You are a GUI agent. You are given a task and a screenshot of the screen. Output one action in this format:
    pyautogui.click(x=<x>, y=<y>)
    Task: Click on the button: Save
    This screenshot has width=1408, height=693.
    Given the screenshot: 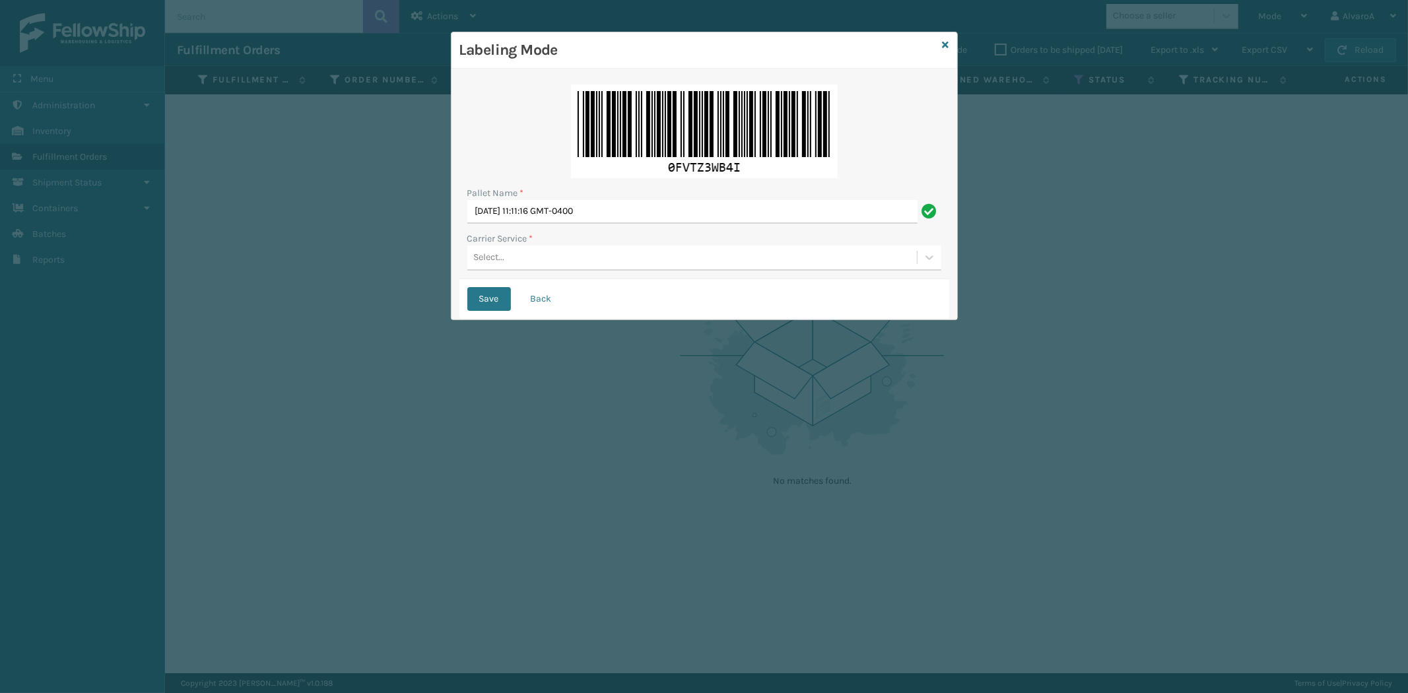 What is the action you would take?
    pyautogui.click(x=489, y=299)
    